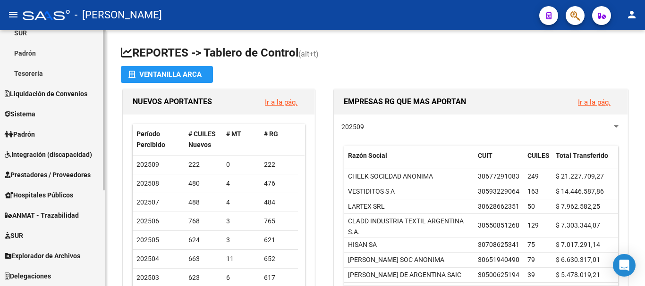 This screenshot has width=645, height=286. What do you see at coordinates (42, 256) in the screenshot?
I see `span: Explorador de Archivos` at bounding box center [42, 256].